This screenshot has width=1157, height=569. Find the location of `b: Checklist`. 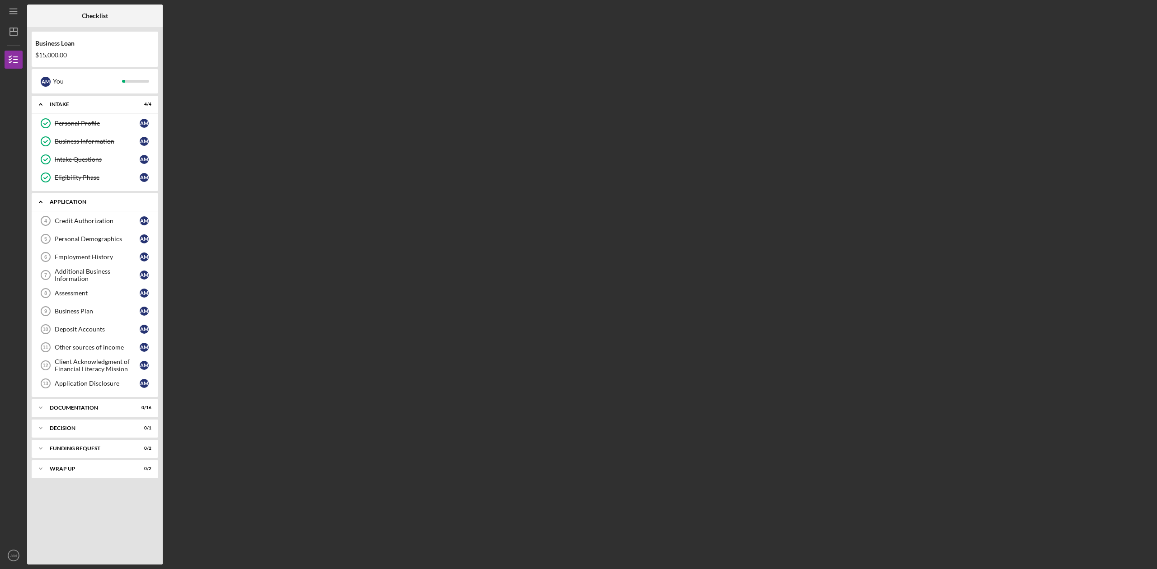

b: Checklist is located at coordinates (95, 16).